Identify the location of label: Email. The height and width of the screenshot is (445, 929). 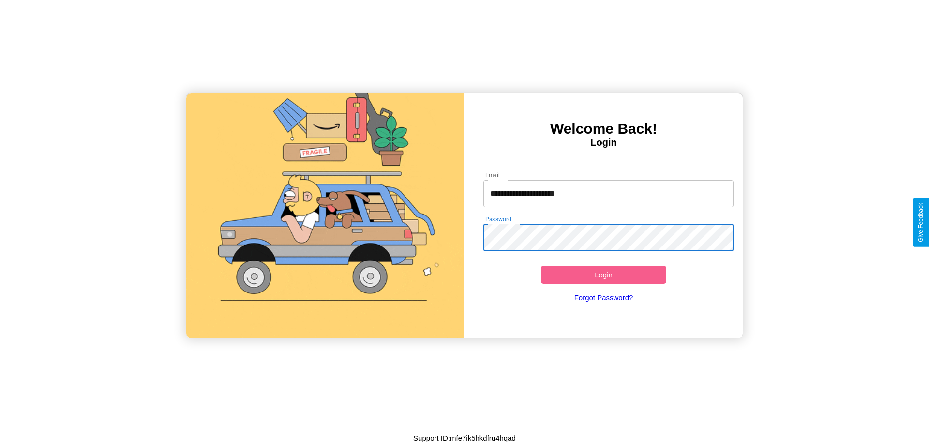
(492, 175).